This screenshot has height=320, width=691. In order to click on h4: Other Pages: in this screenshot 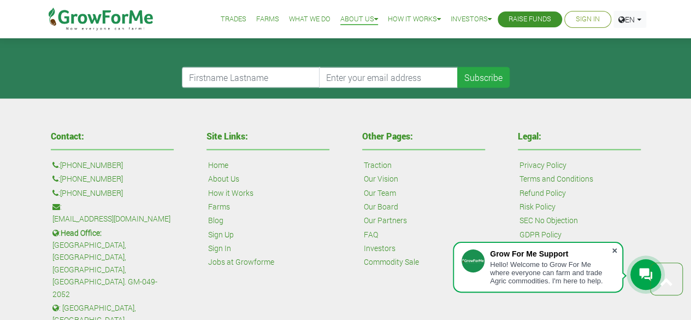, I will do `click(424, 136)`.